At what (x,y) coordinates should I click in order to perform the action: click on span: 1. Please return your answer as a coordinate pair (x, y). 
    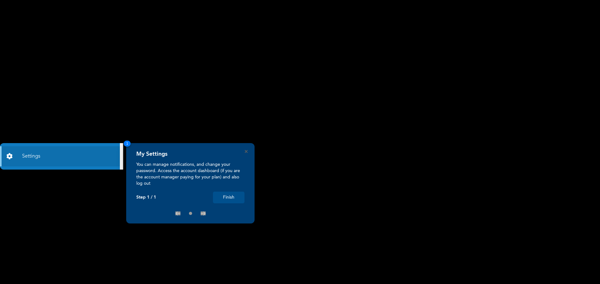
    Looking at the image, I should click on (127, 143).